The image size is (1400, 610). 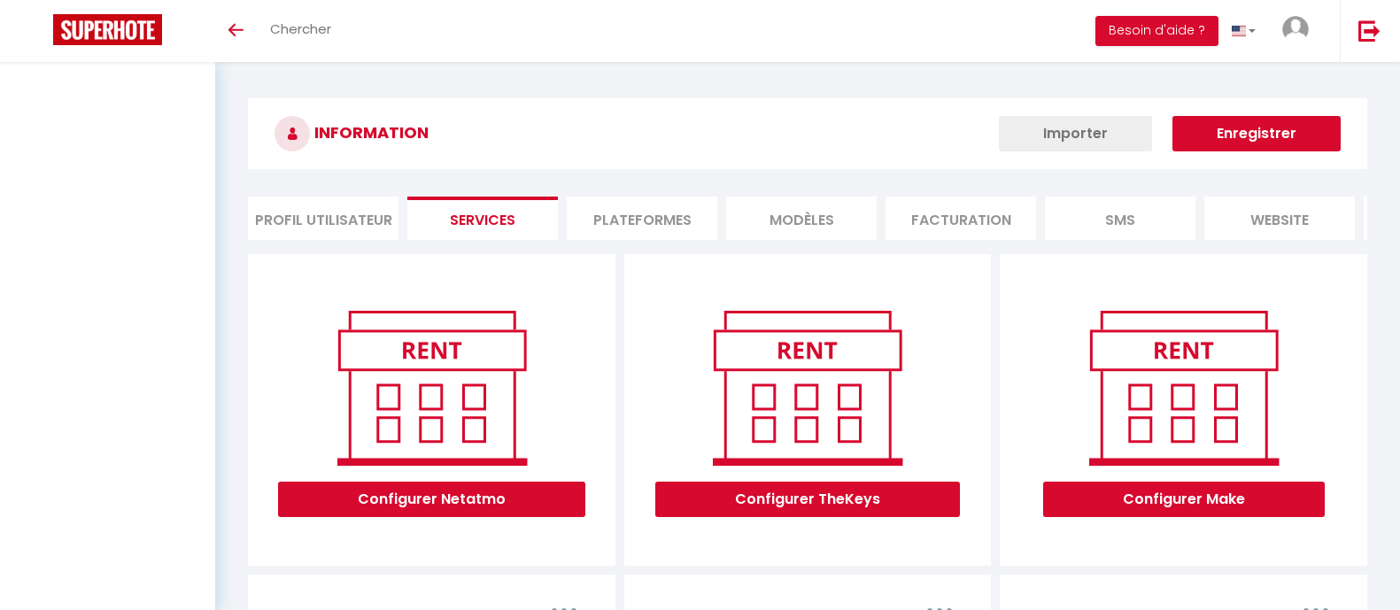 What do you see at coordinates (808, 134) in the screenshot?
I see `h3: INFORMATION` at bounding box center [808, 134].